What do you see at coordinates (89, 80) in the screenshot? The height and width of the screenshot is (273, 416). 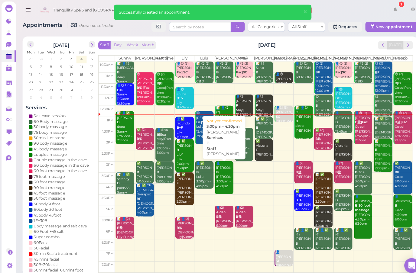 I see `span: 26` at bounding box center [89, 80].